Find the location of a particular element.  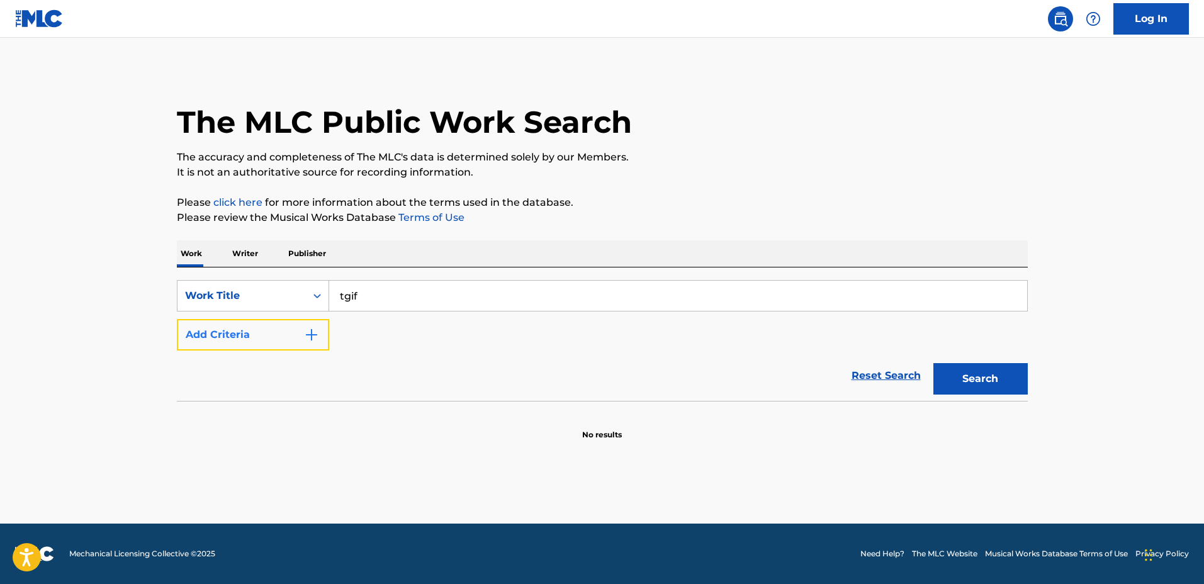

p: Writer is located at coordinates (245, 254).